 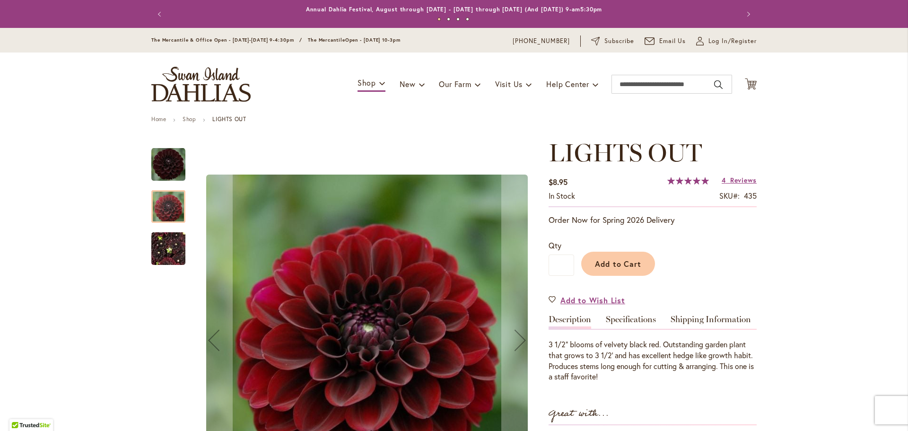 What do you see at coordinates (229, 119) in the screenshot?
I see `strong: LIGHTS OUT` at bounding box center [229, 119].